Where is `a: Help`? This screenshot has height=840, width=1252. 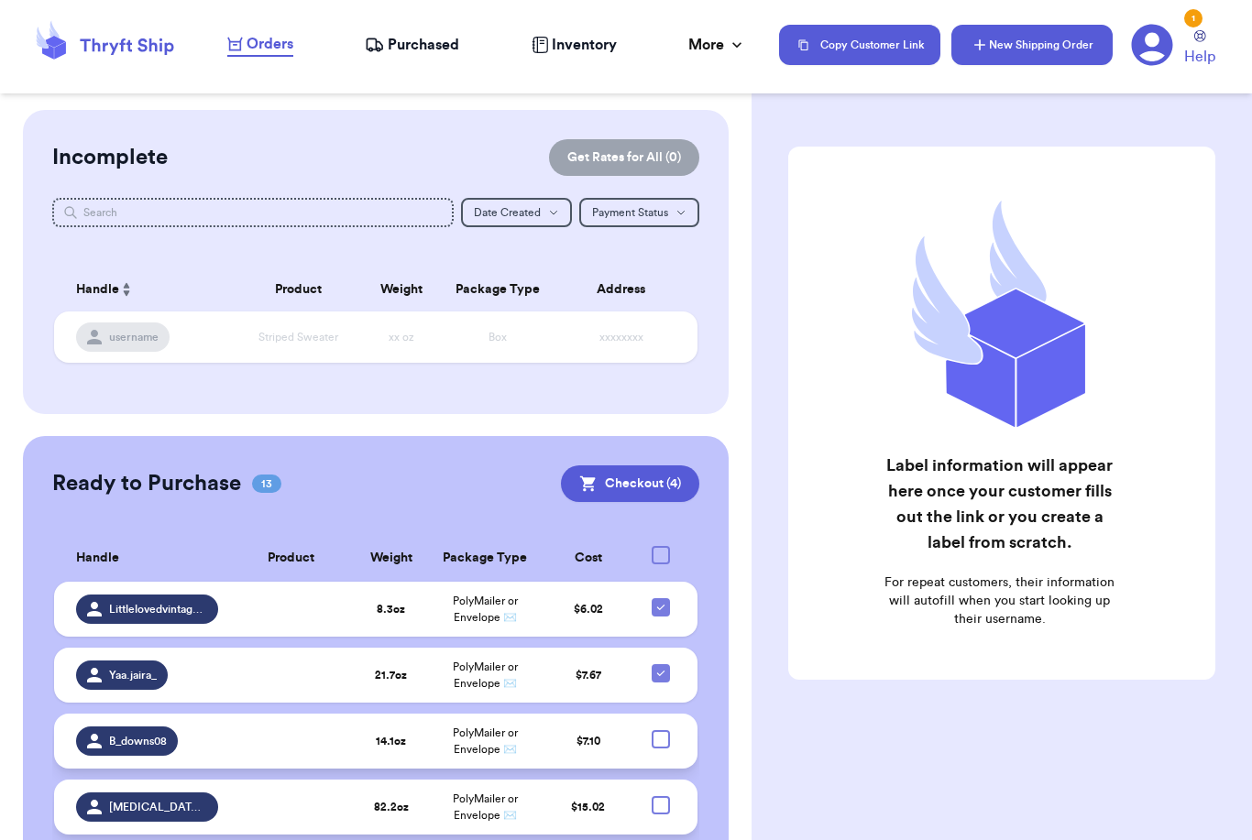
a: Help is located at coordinates (1200, 49).